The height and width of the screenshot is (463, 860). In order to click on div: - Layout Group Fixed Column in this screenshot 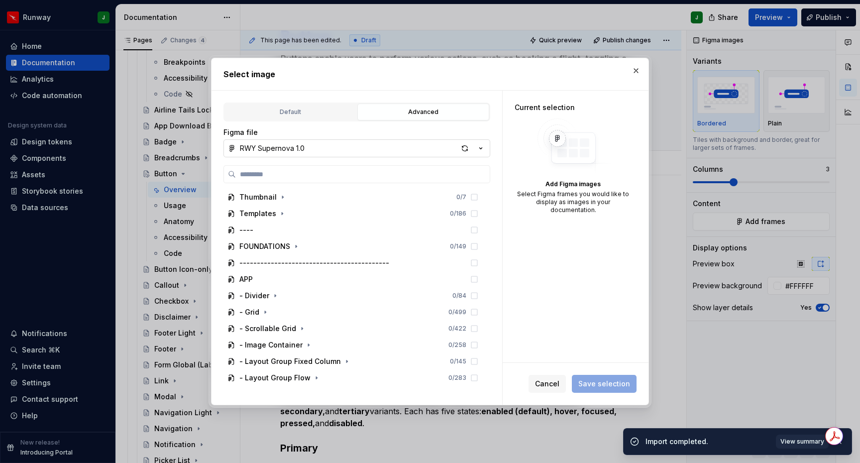, I will do `click(290, 361)`.